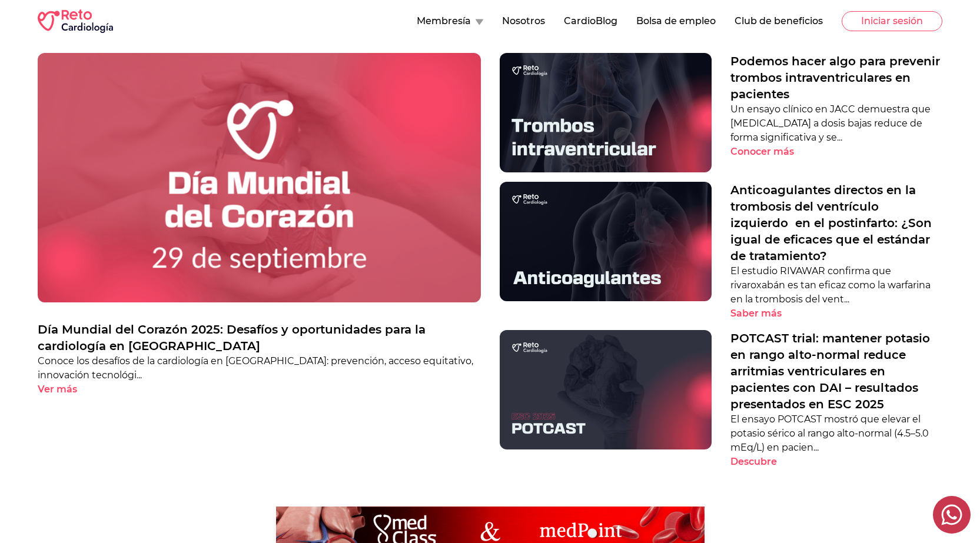 Image resolution: width=980 pixels, height=543 pixels. Describe the element at coordinates (676, 21) in the screenshot. I see `a: Bolsa de empleo` at that location.